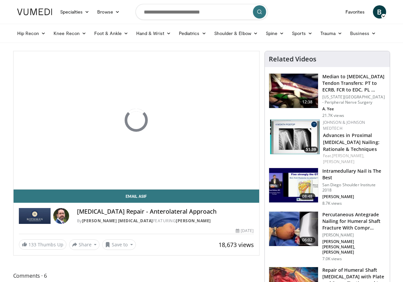 The height and width of the screenshot is (282, 403). Describe the element at coordinates (344, 125) in the screenshot. I see `a: Johnson & Johnson MedTech` at that location.